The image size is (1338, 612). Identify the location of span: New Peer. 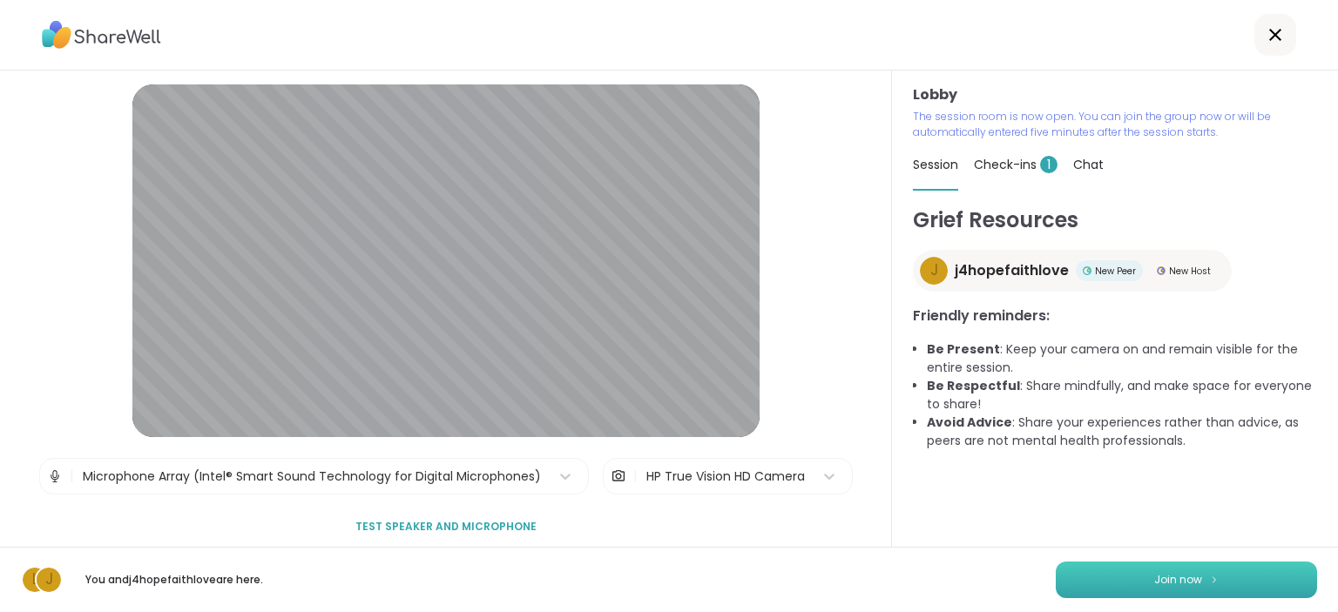
(1115, 271).